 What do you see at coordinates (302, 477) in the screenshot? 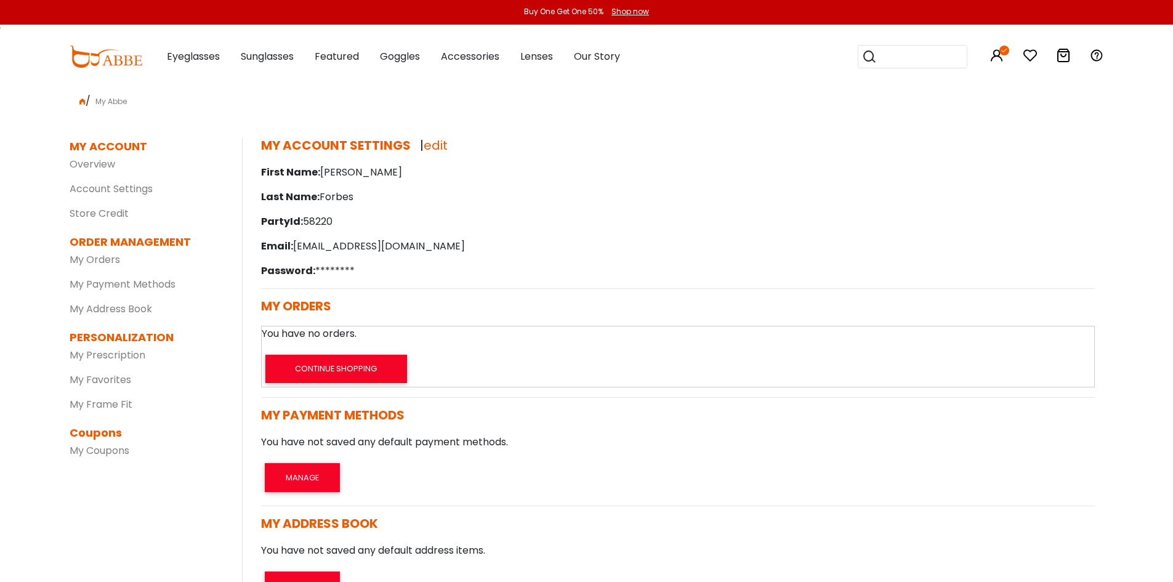
I see `button: MANAGE` at bounding box center [302, 477].